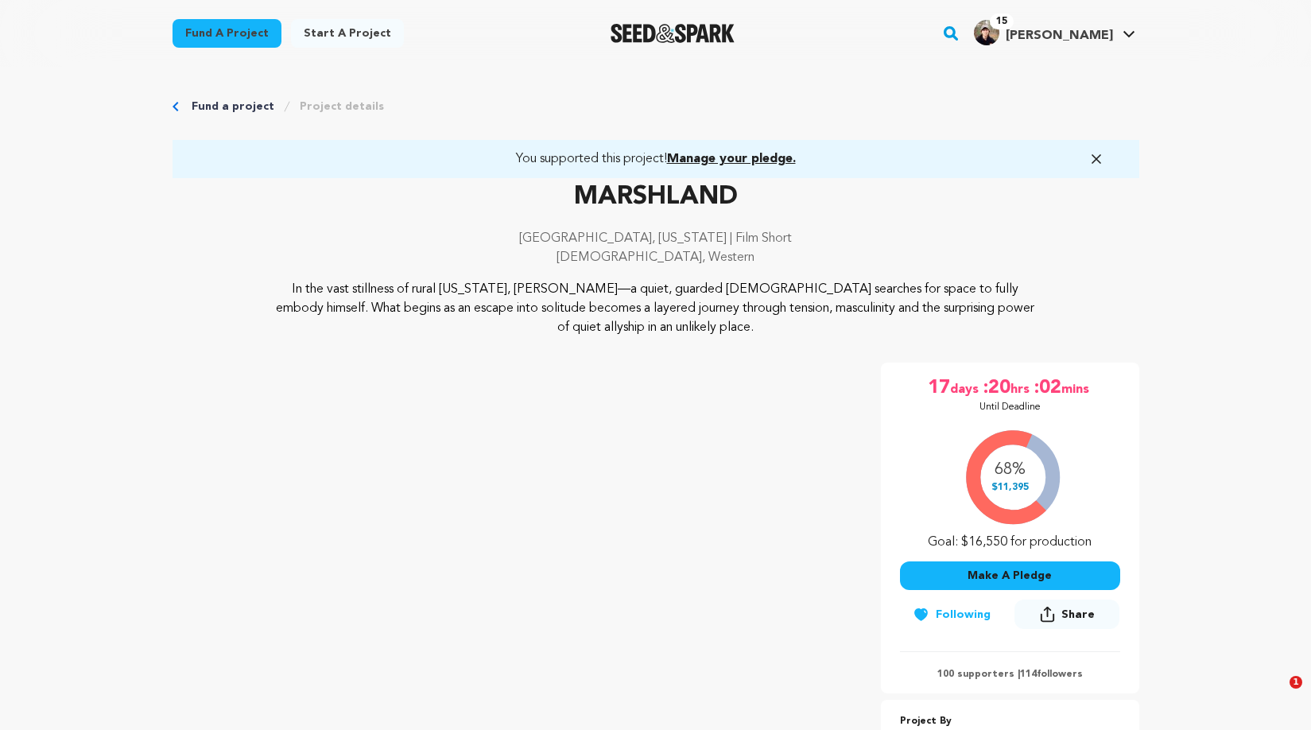 Image resolution: width=1311 pixels, height=730 pixels. Describe the element at coordinates (1002, 21) in the screenshot. I see `span: 15` at that location.